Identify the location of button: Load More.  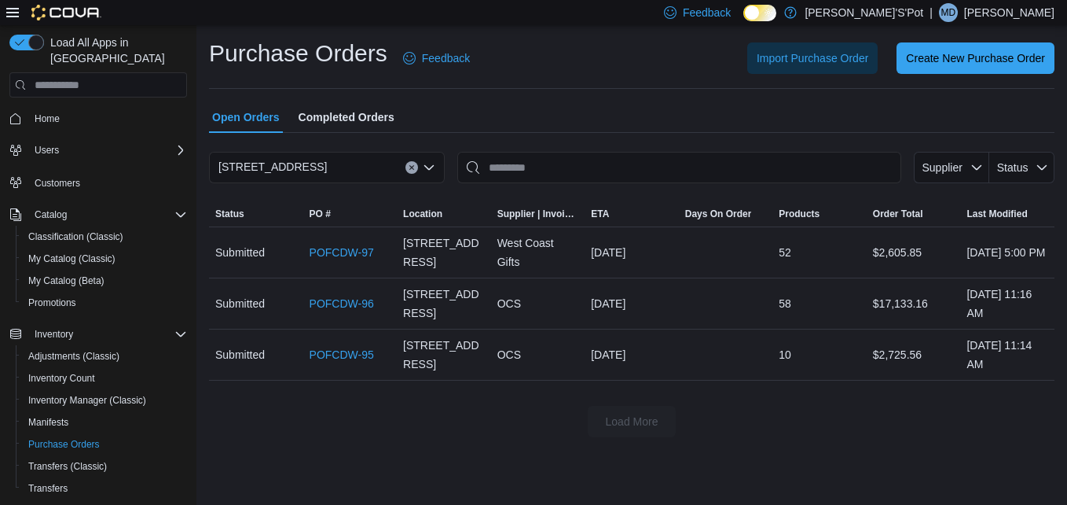
(632, 421).